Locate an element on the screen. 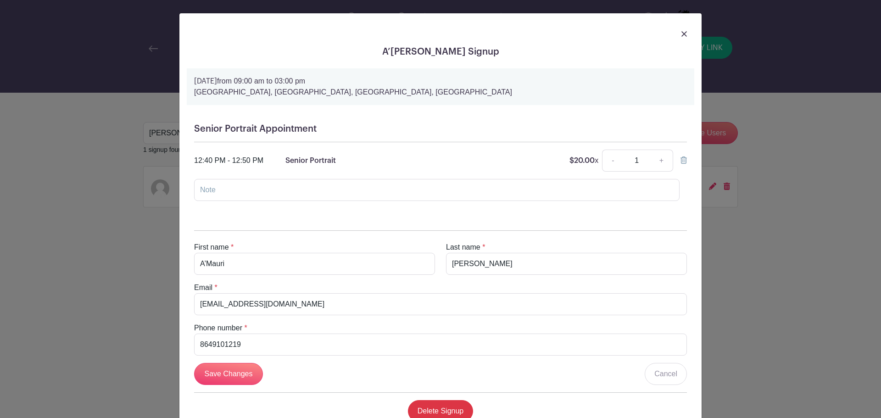 The width and height of the screenshot is (881, 418). label: Last name is located at coordinates (463, 247).